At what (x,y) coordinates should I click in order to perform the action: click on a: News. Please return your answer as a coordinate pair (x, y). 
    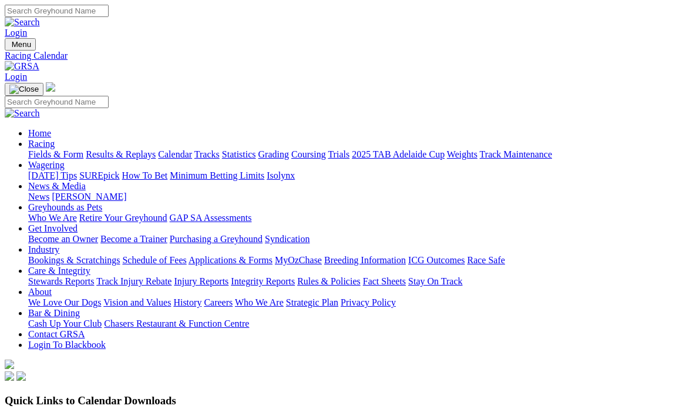
    Looking at the image, I should click on (39, 196).